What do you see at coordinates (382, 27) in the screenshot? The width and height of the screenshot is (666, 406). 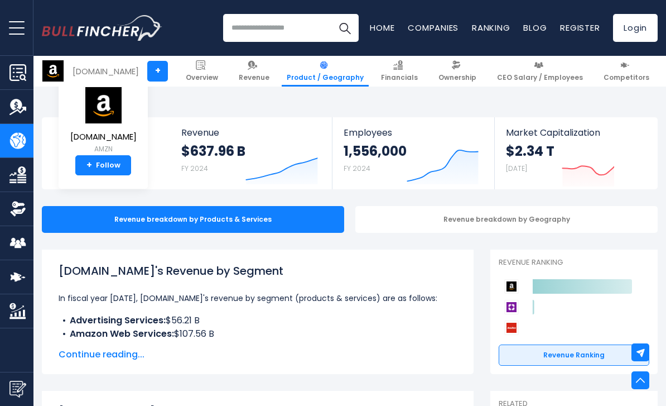 I see `a: Home` at bounding box center [382, 27].